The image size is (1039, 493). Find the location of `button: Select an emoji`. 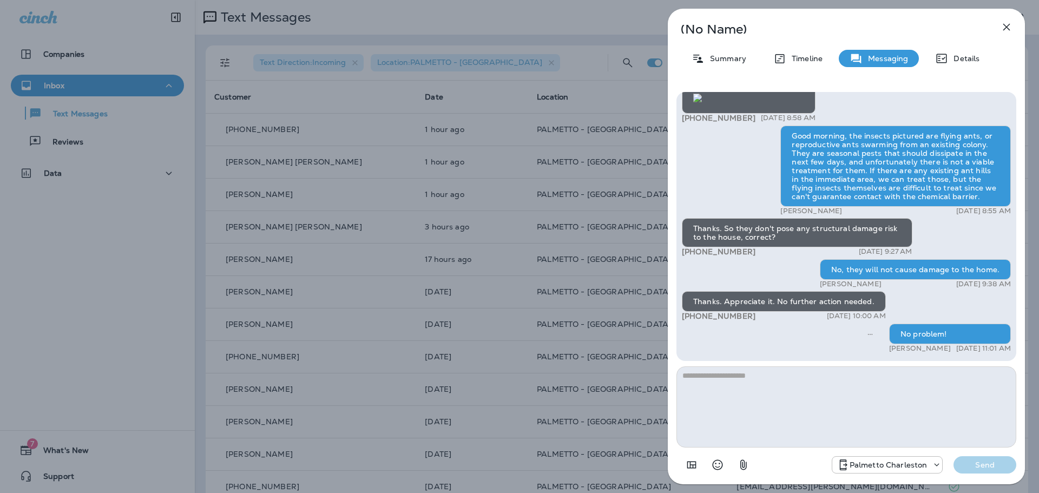

button: Select an emoji is located at coordinates (718, 465).